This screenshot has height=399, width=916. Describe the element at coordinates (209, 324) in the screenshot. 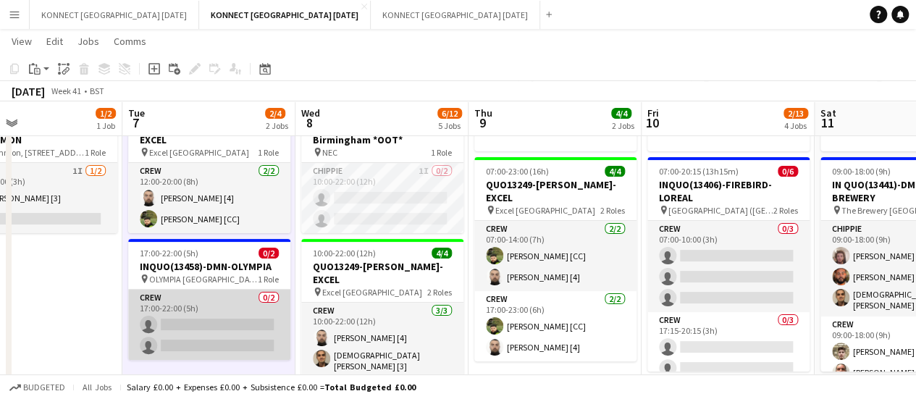

I see `app-card-role: Crew0/217:00-22:00 (5h)` at that location.